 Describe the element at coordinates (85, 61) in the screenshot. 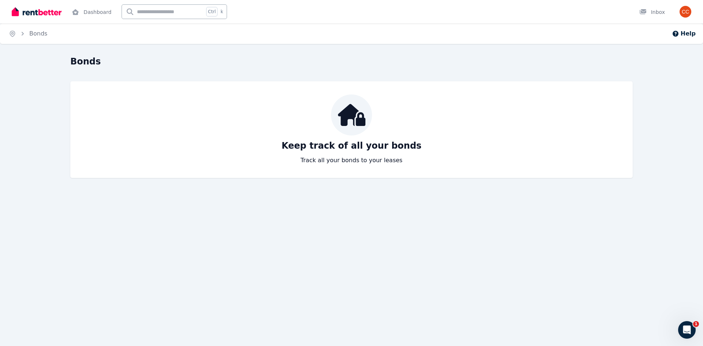

I see `h1: Bonds` at that location.